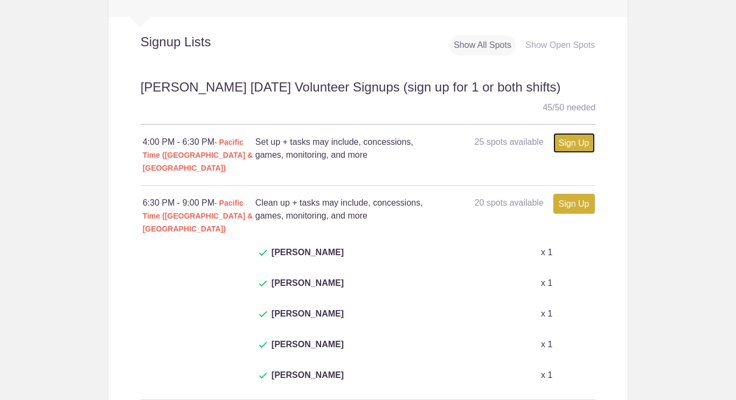 The height and width of the screenshot is (400, 736). I want to click on div: 4:00 PM - 6:30 PM, so click(199, 155).